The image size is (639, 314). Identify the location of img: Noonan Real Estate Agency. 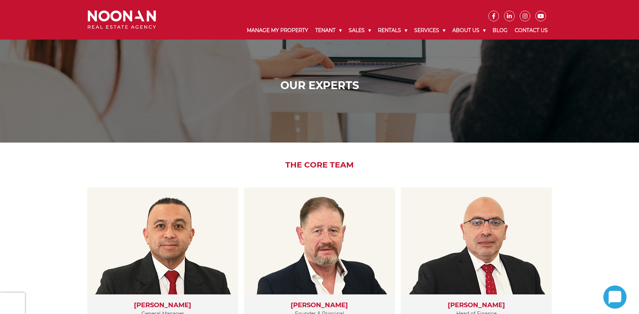
(122, 20).